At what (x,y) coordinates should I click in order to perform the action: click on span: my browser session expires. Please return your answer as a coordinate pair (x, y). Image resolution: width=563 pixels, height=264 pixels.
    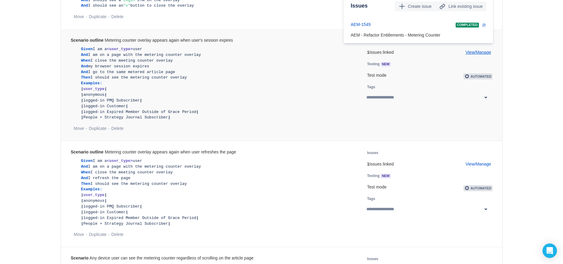
    Looking at the image, I should click on (119, 66).